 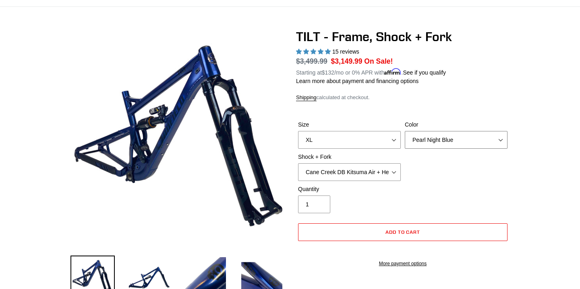 What do you see at coordinates (424, 72) in the screenshot?
I see `a: See if you qualify - Learn more about Affirm Financing (opens in modal)` at bounding box center [424, 72].